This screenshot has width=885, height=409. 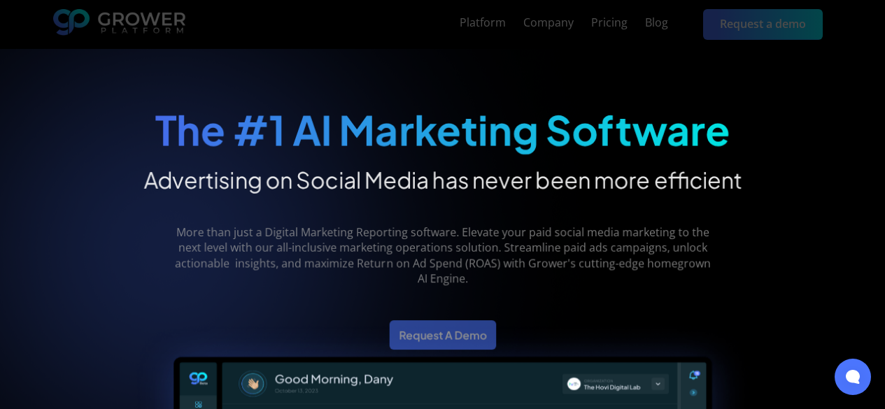 What do you see at coordinates (120, 24) in the screenshot?
I see `a: home` at bounding box center [120, 24].